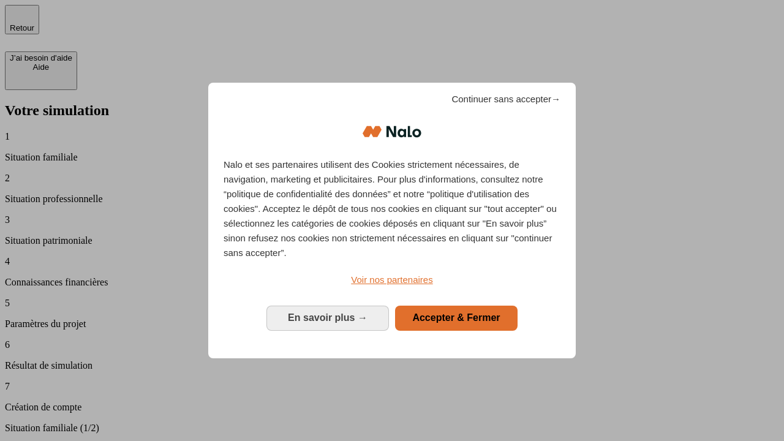 The width and height of the screenshot is (784, 441). Describe the element at coordinates (392, 132) in the screenshot. I see `img: Logo` at that location.